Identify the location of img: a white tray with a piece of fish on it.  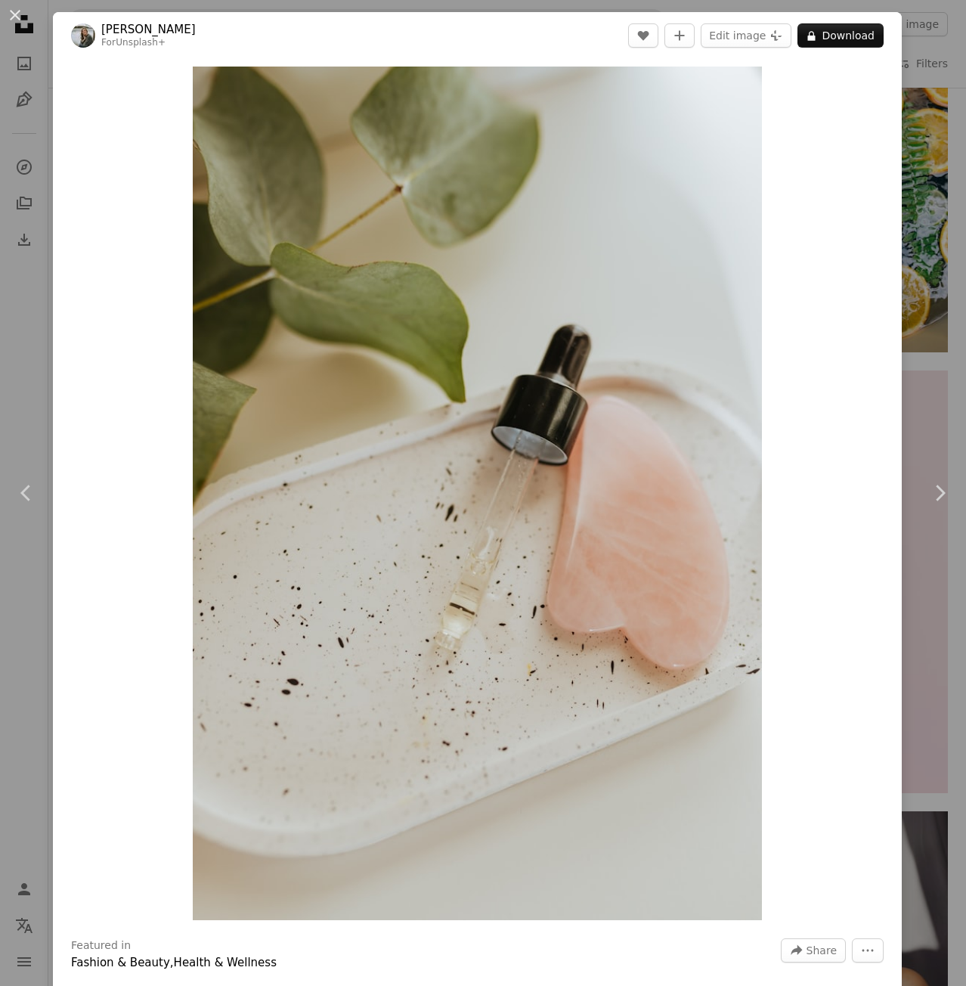
(477, 493).